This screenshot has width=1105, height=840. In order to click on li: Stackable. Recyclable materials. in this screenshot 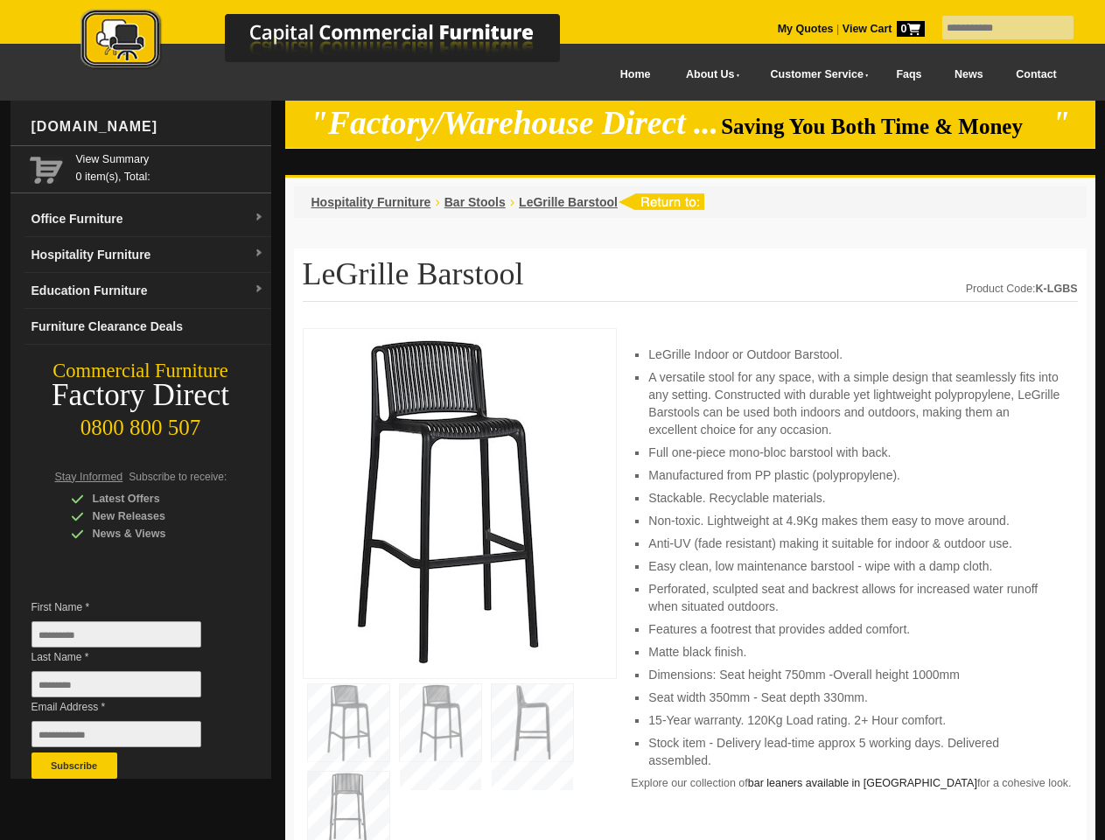, I will do `click(854, 498)`.